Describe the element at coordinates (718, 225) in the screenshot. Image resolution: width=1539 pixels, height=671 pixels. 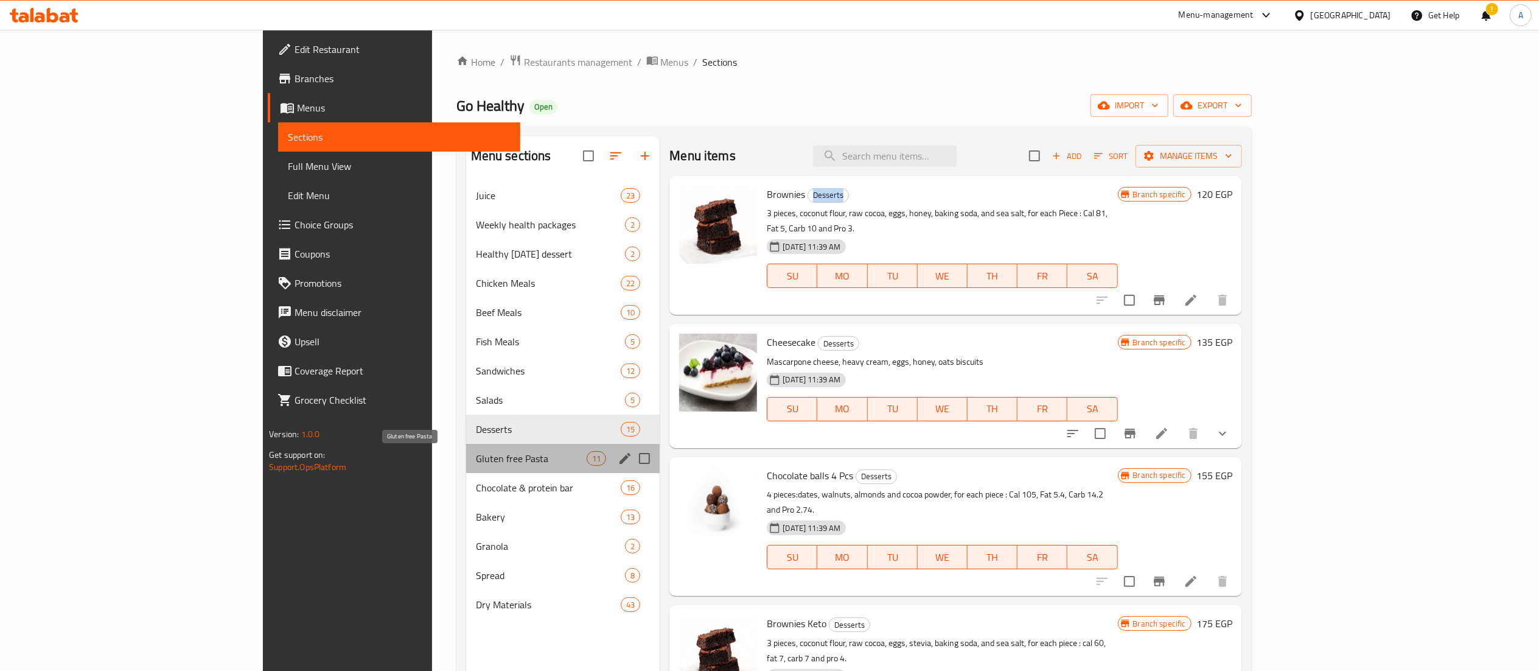
I see `img: Brownies` at that location.